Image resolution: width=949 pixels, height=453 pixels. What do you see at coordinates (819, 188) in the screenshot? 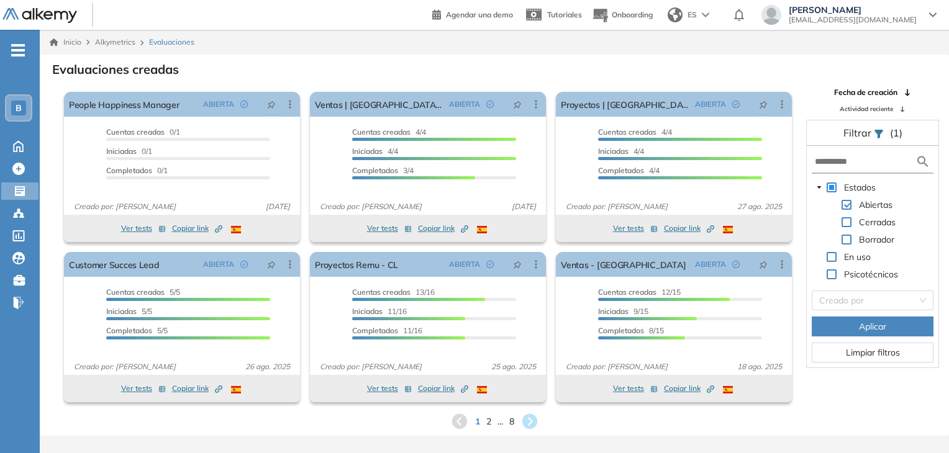
I see `span: caret-down` at bounding box center [819, 188].